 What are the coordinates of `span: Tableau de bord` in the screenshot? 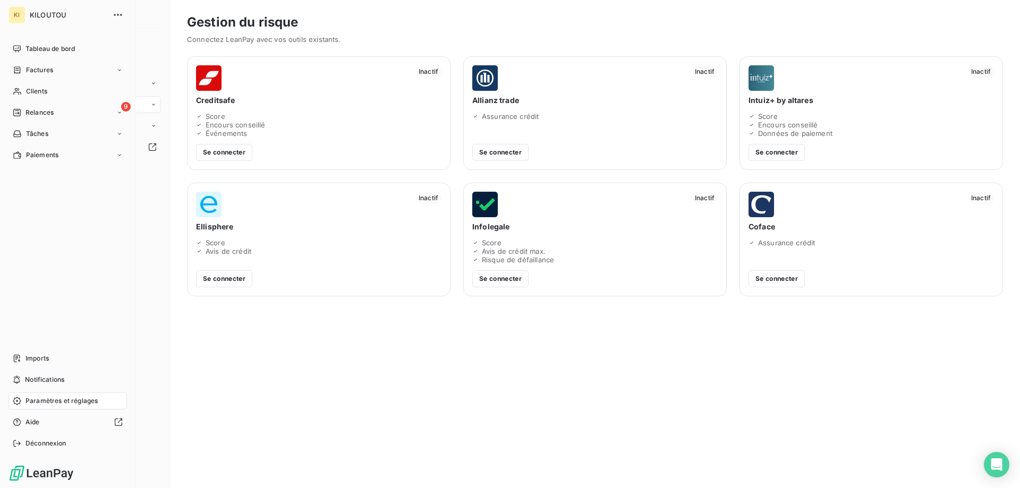 It's located at (50, 49).